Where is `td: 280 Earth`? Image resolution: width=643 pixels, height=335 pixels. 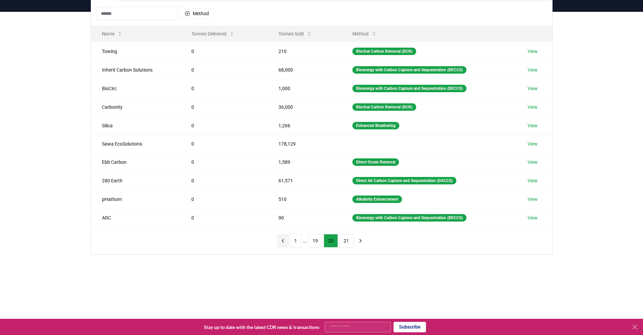 td: 280 Earth is located at coordinates (136, 180).